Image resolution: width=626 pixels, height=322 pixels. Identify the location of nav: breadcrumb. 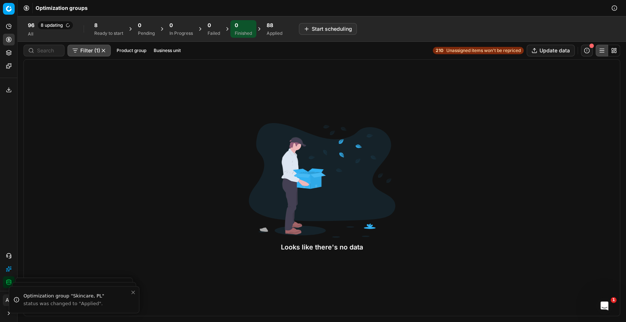
(62, 8).